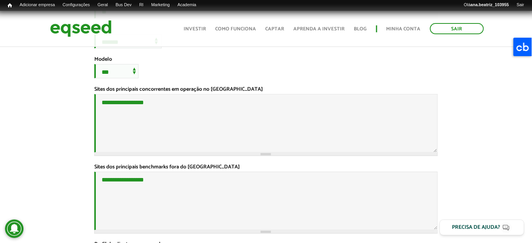 The width and height of the screenshot is (532, 243). I want to click on a: Aprenda a investir, so click(319, 29).